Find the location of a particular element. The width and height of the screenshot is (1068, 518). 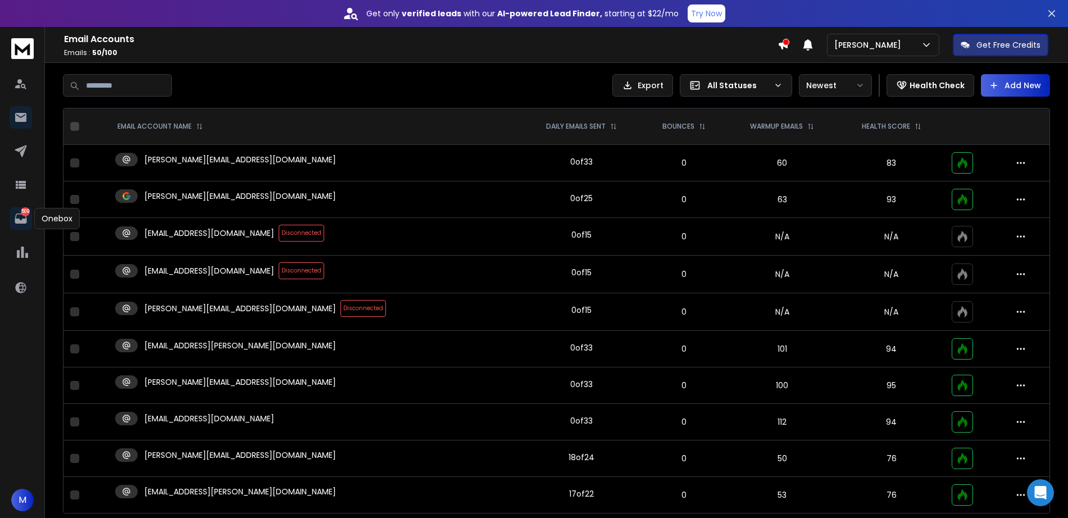

p: Try Now is located at coordinates (706, 13).